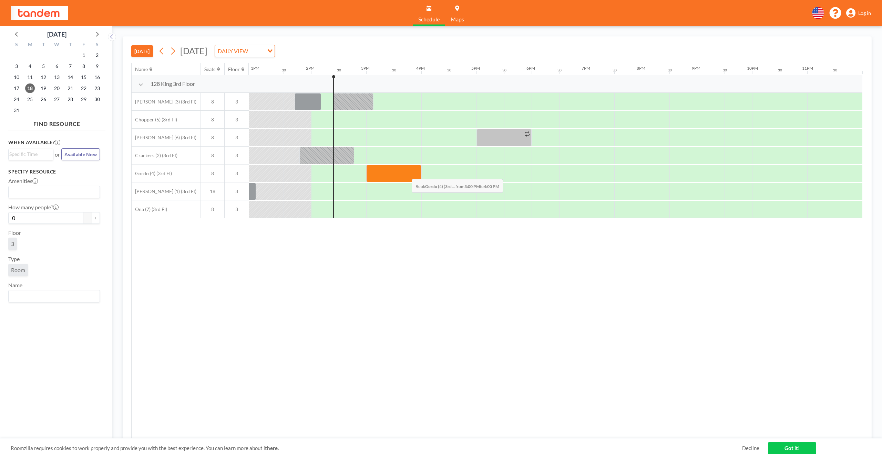 The width and height of the screenshot is (882, 458). What do you see at coordinates (310, 68) in the screenshot?
I see `div: 2PM` at bounding box center [310, 68].